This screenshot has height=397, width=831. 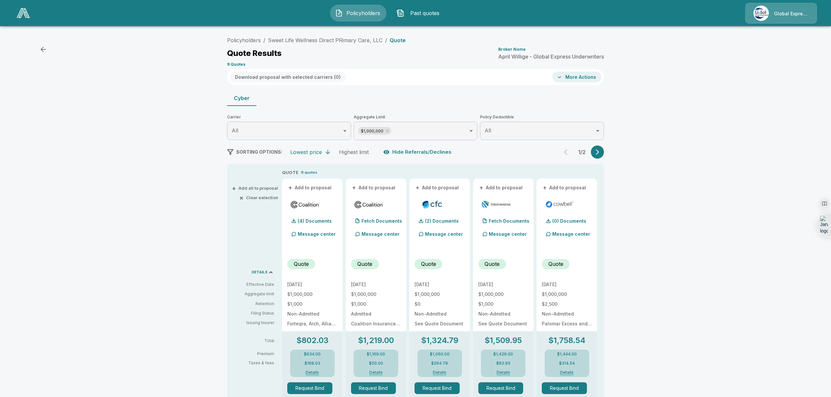 What do you see at coordinates (375, 131) in the screenshot?
I see `div: $1,000,000` at bounding box center [375, 131].